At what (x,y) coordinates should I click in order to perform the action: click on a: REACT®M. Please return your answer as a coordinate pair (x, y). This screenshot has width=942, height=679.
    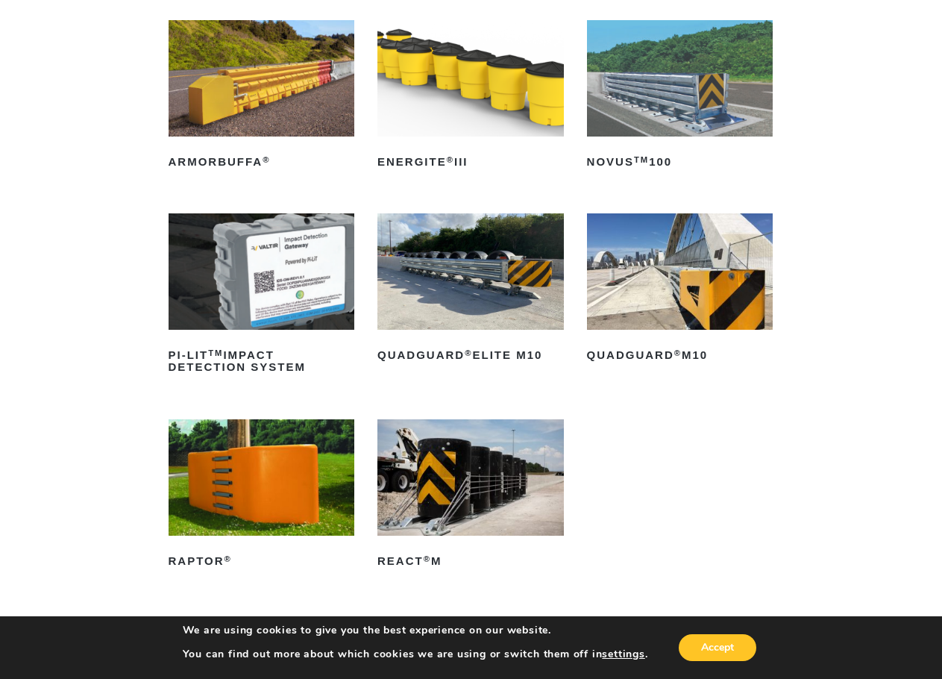
    Looking at the image, I should click on (471, 496).